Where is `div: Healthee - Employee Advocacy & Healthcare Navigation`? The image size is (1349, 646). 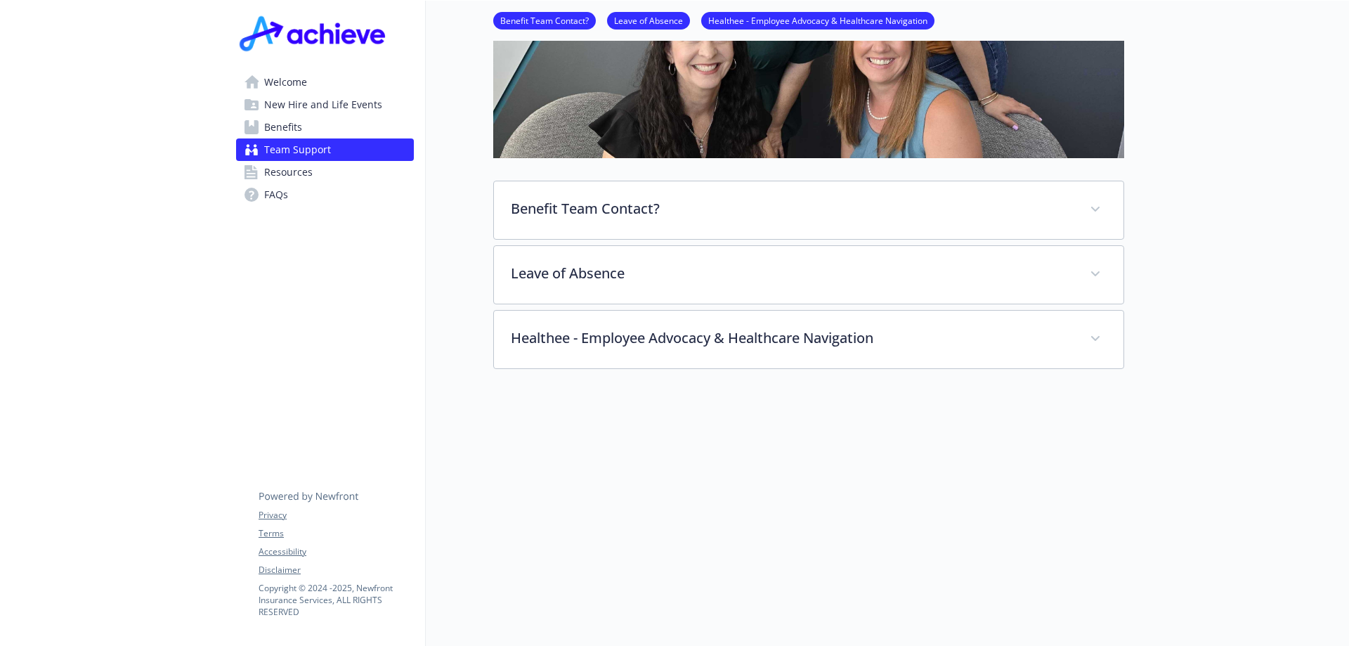
div: Healthee - Employee Advocacy & Healthcare Navigation is located at coordinates (809, 339).